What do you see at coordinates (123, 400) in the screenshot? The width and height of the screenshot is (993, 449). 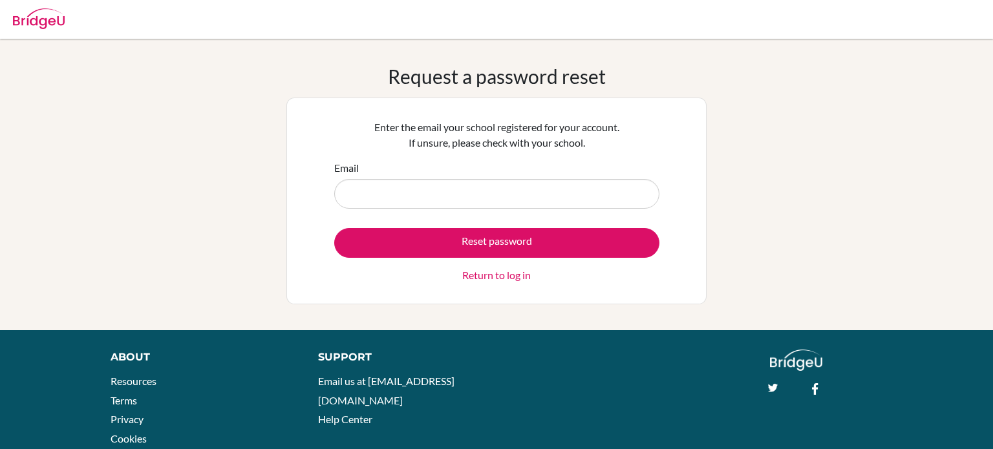 I see `a: Terms` at bounding box center [123, 400].